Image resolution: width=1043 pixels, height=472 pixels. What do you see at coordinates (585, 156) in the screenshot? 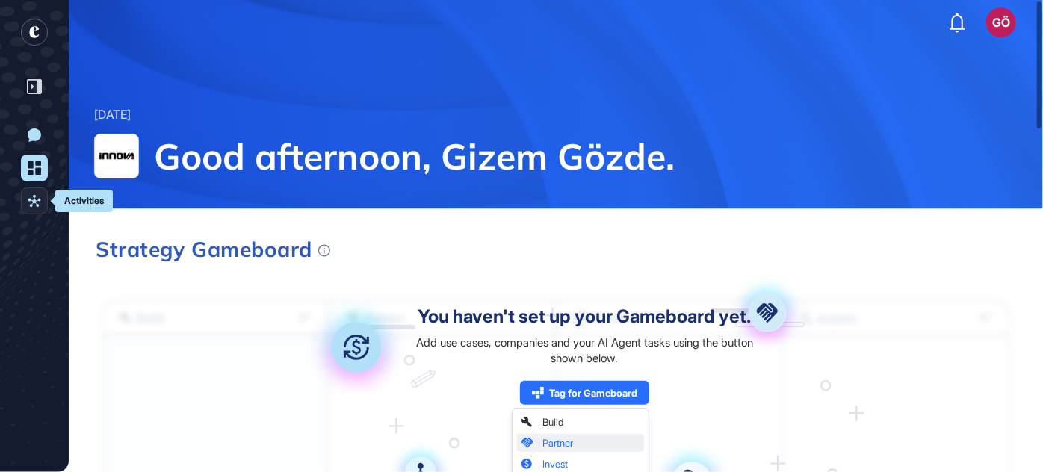
I see `span: Good afternoon, Gizem Gözde.` at bounding box center [585, 156].